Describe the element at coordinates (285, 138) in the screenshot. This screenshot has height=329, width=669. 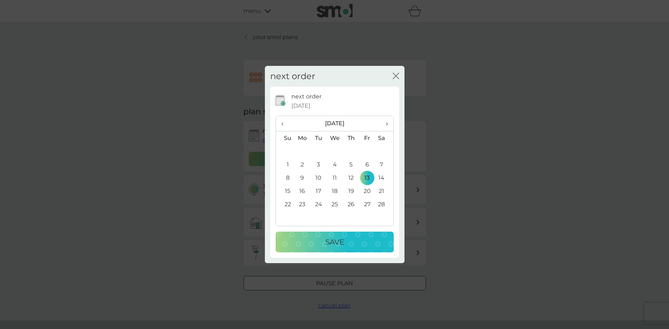
I see `th: Su` at that location.